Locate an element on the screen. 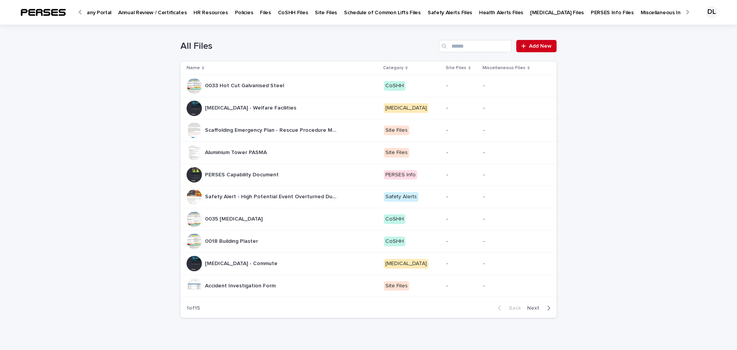  tr: 0018 Building Plaster0018 Building Plaster CoSHH-- is located at coordinates (368, 241).